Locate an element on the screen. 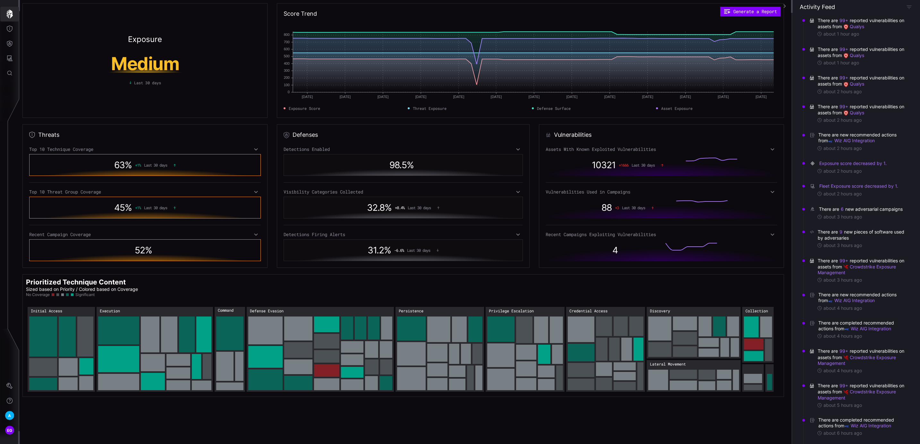  rect: Credential Access → Credential Access:Password Guessing: 18 is located at coordinates (640, 376).